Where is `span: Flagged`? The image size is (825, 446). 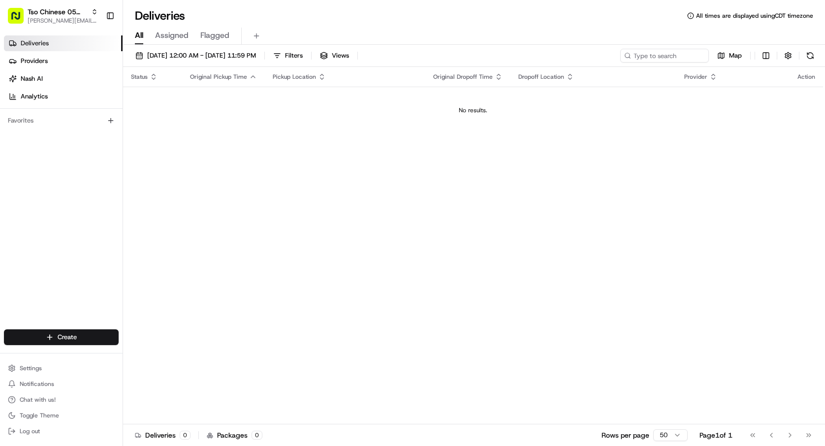
span: Flagged is located at coordinates (215, 35).